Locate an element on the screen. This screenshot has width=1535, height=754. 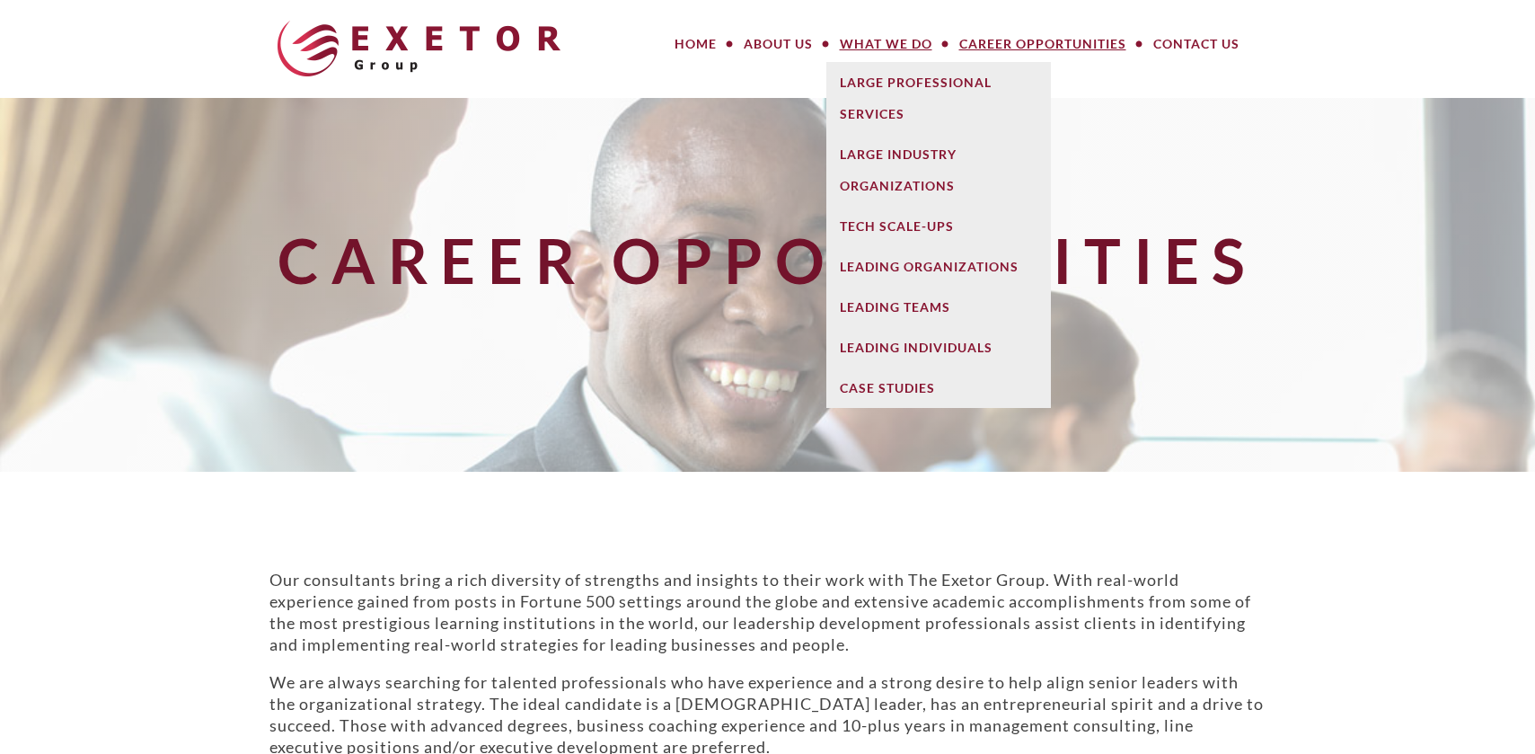
a: Large Industry Organizations is located at coordinates (939, 170).